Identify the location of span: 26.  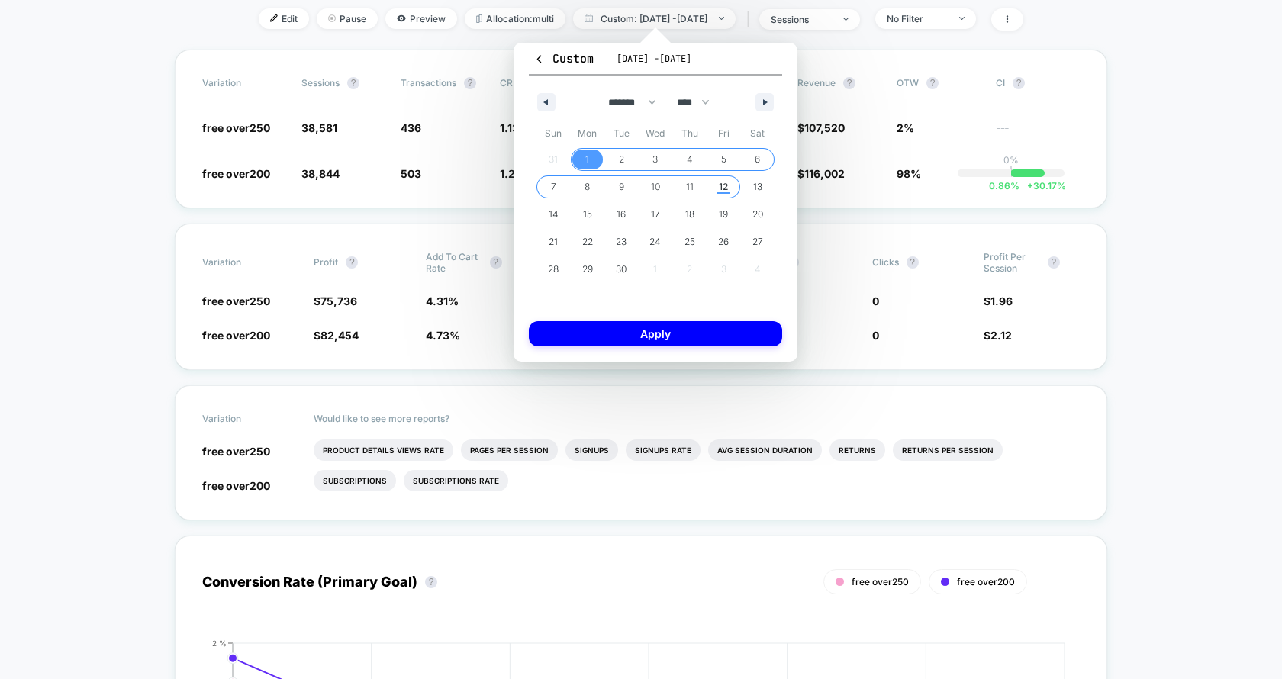
(723, 242).